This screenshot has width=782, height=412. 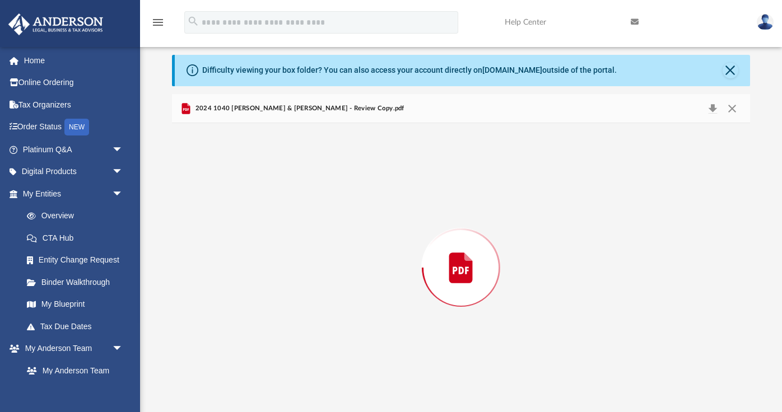 What do you see at coordinates (74, 127) in the screenshot?
I see `a: Order StatusNEW` at bounding box center [74, 127].